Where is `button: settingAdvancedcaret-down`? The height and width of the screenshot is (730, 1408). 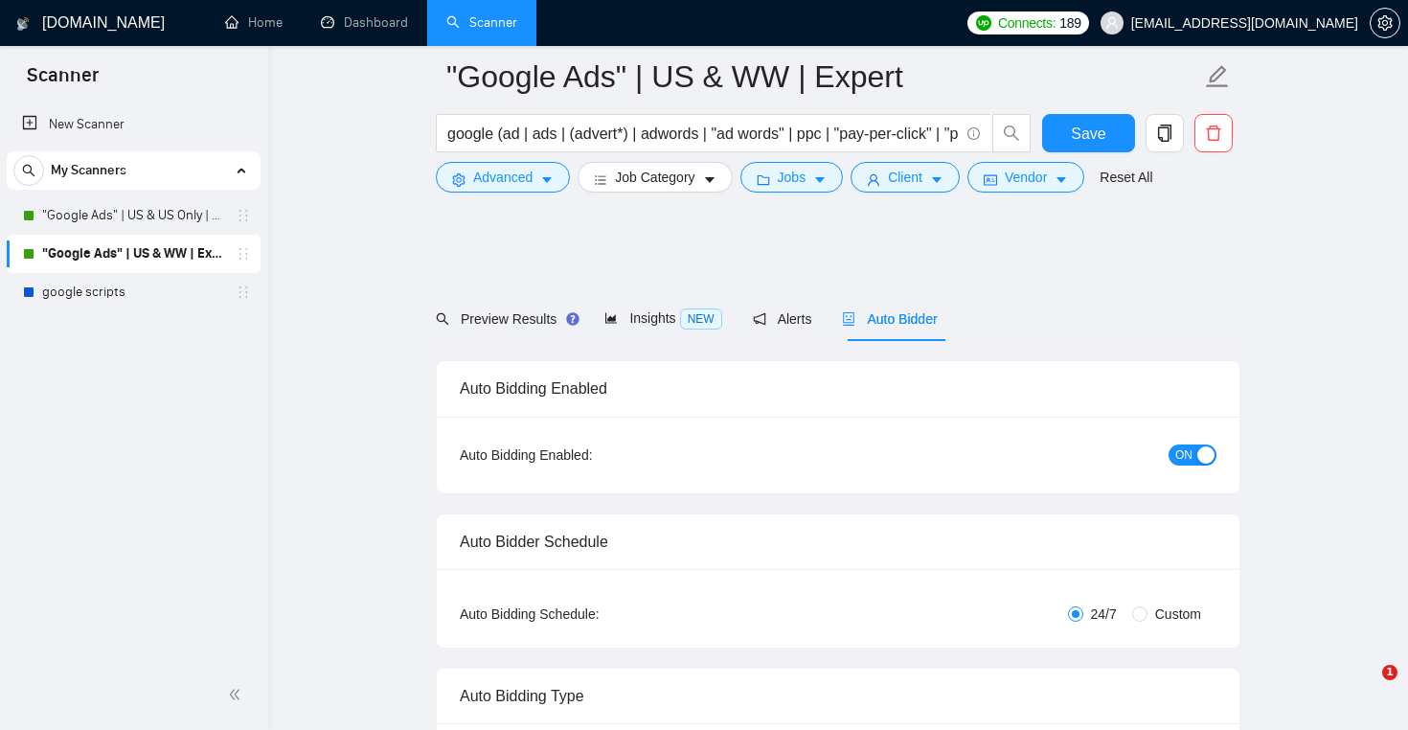 button: settingAdvancedcaret-down is located at coordinates (503, 177).